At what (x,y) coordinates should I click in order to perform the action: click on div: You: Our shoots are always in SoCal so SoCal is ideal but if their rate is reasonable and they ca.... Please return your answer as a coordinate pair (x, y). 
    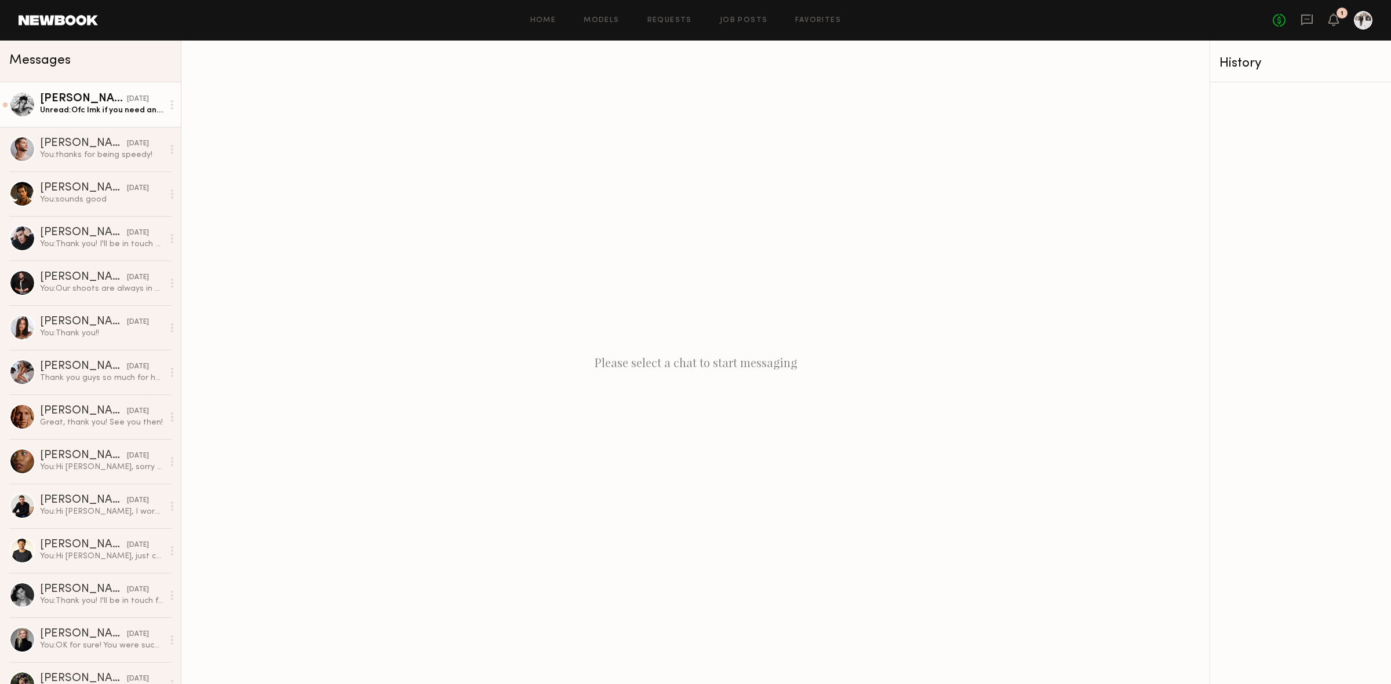
    Looking at the image, I should click on (101, 289).